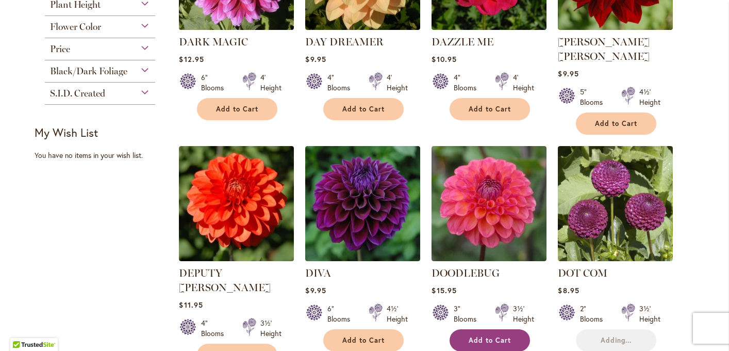  What do you see at coordinates (468, 314) in the screenshot?
I see `div: 3" Blooms` at bounding box center [468, 314].